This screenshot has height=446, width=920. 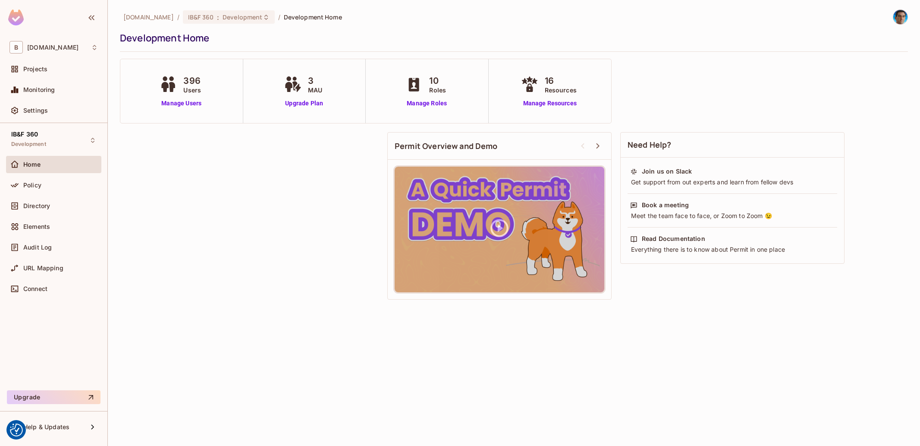 I want to click on span: 16, so click(x=561, y=81).